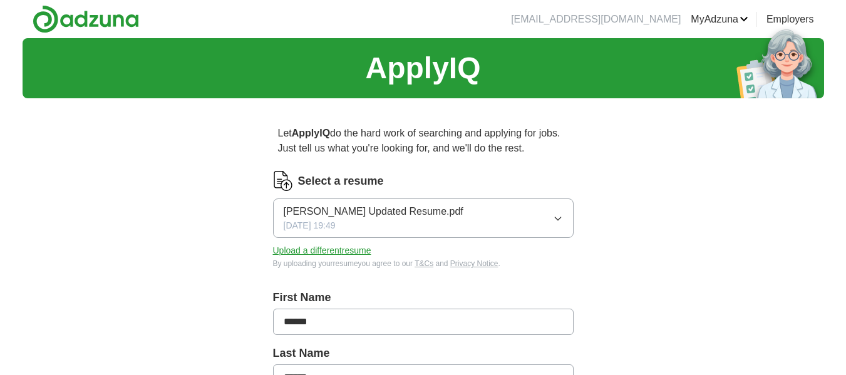 This screenshot has width=846, height=375. Describe the element at coordinates (720, 19) in the screenshot. I see `a: MyAdzuna` at that location.